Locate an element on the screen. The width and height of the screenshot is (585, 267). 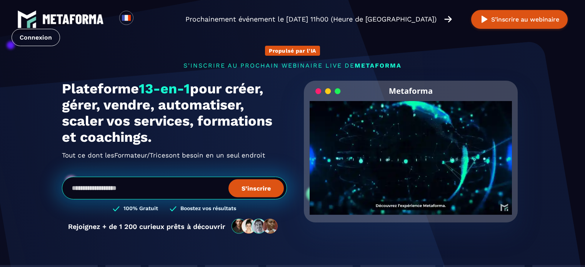
span: METAFORMA is located at coordinates (378, 65).